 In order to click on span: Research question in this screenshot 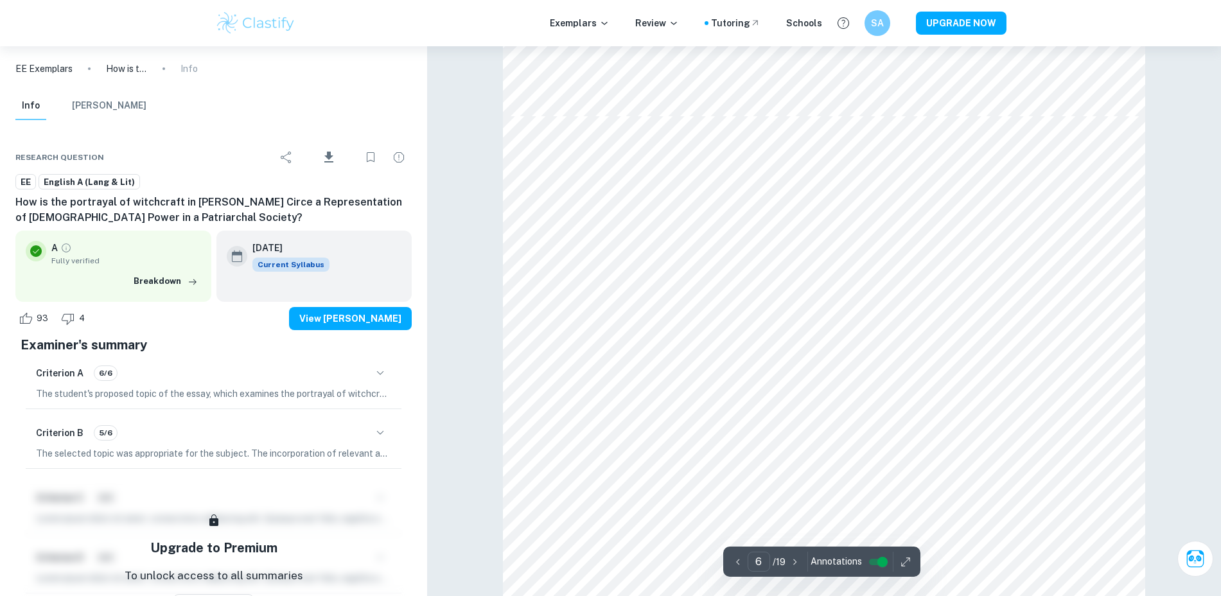, I will do `click(60, 157)`.